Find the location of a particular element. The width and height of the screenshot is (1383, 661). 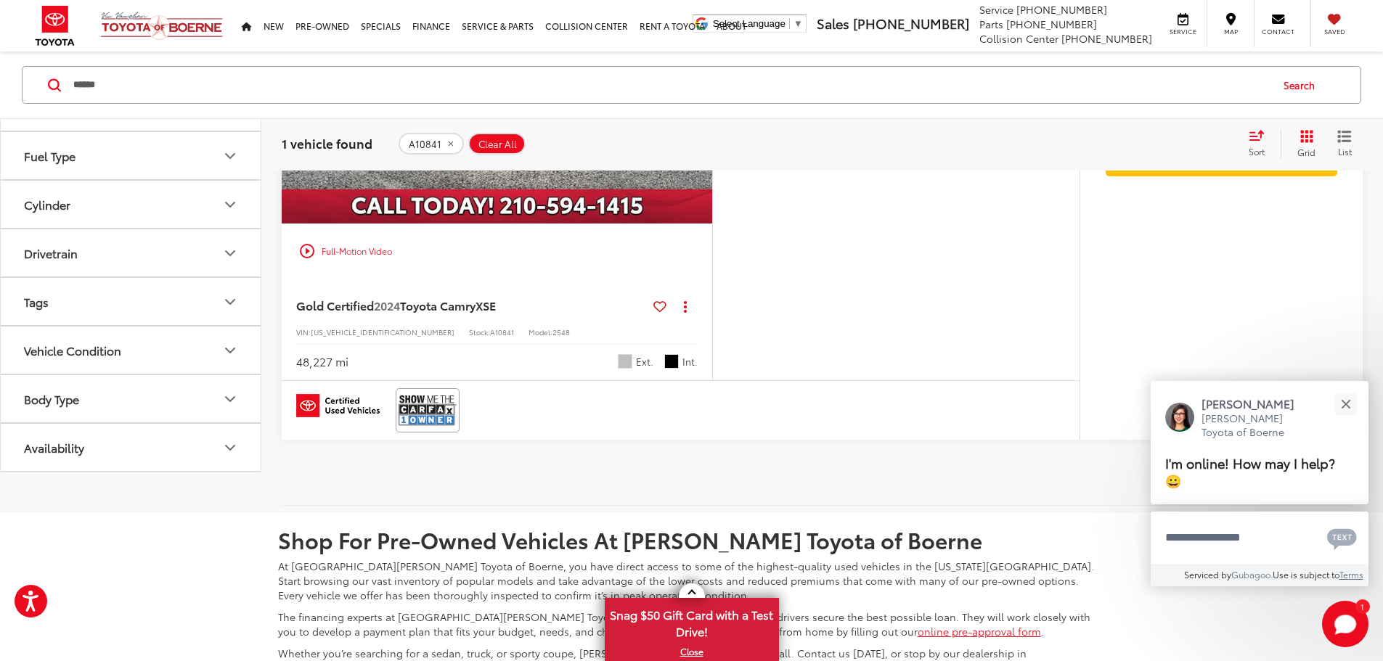

a: Select Language​ is located at coordinates (758, 23).